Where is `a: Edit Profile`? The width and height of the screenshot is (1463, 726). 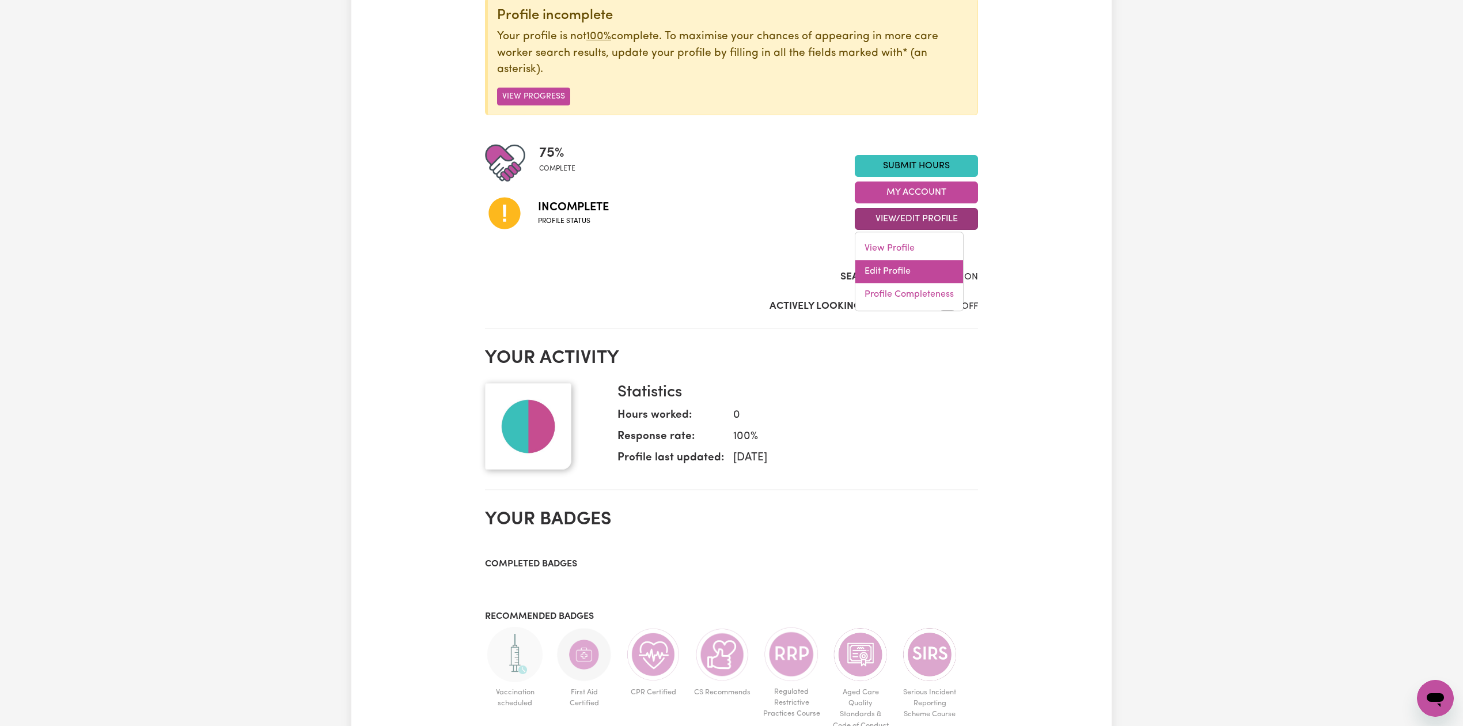 a: Edit Profile is located at coordinates (909, 272).